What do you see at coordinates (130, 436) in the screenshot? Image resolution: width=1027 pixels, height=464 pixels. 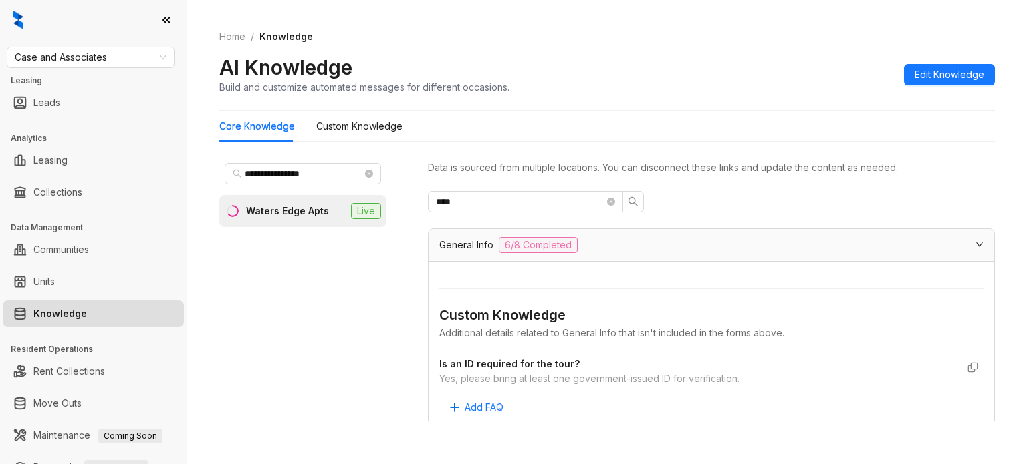 I see `span: Coming Soon` at bounding box center [130, 436].